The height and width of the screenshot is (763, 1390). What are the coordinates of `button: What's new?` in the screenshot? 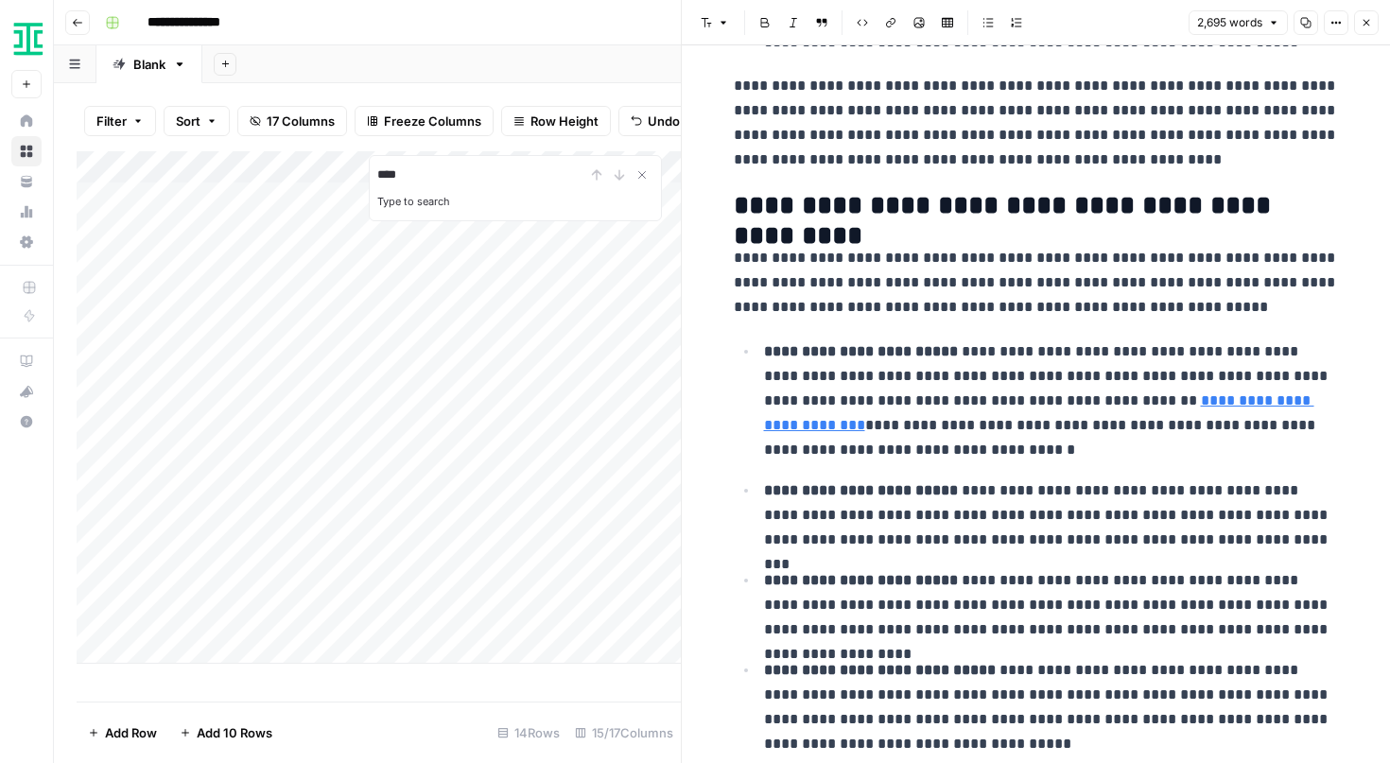 It's located at (26, 392).